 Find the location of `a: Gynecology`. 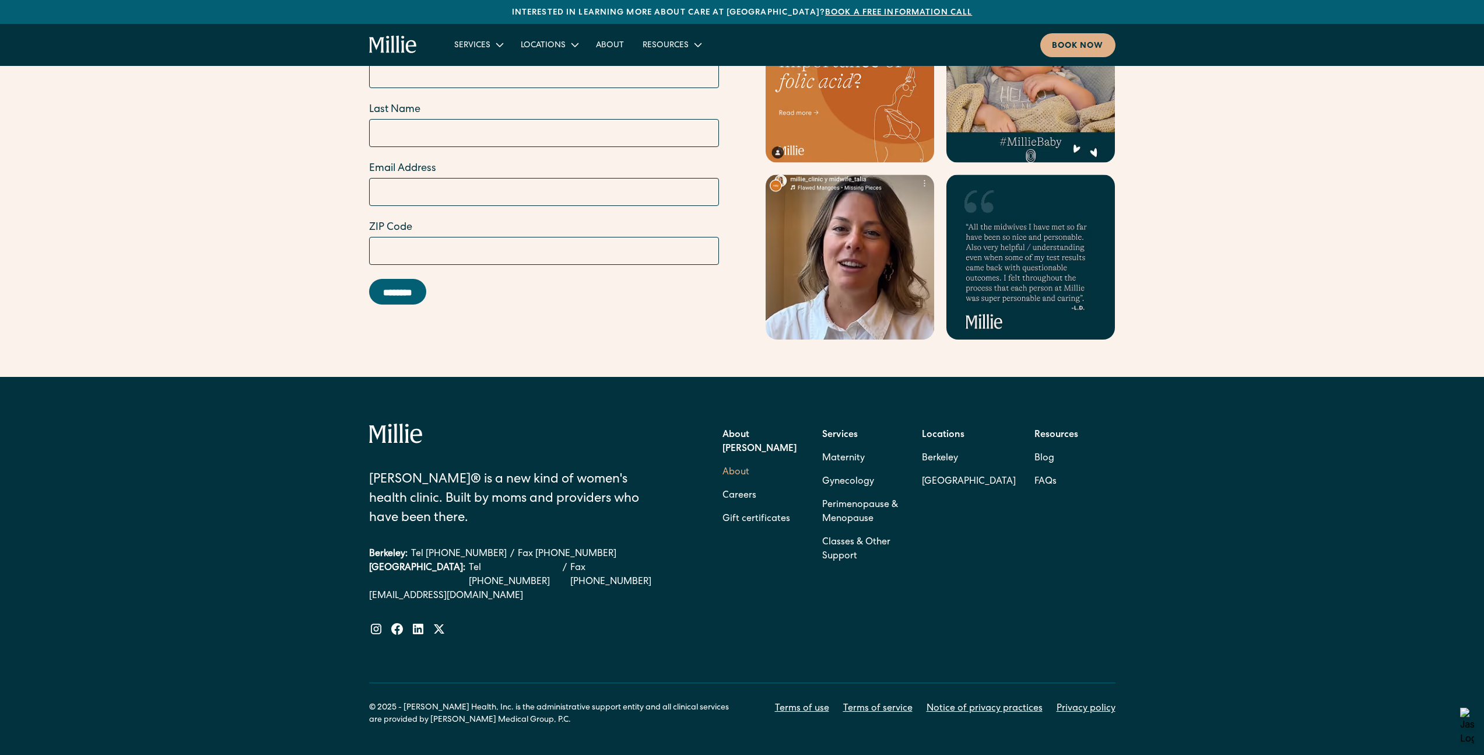

a: Gynecology is located at coordinates (848, 482).